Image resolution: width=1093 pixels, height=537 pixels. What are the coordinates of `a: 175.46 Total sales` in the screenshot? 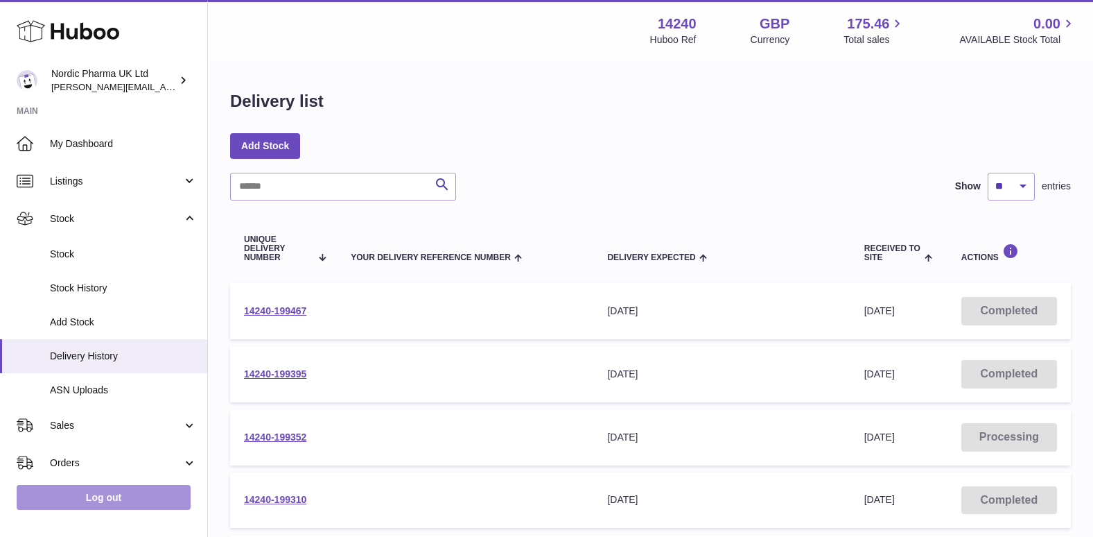 It's located at (874, 31).